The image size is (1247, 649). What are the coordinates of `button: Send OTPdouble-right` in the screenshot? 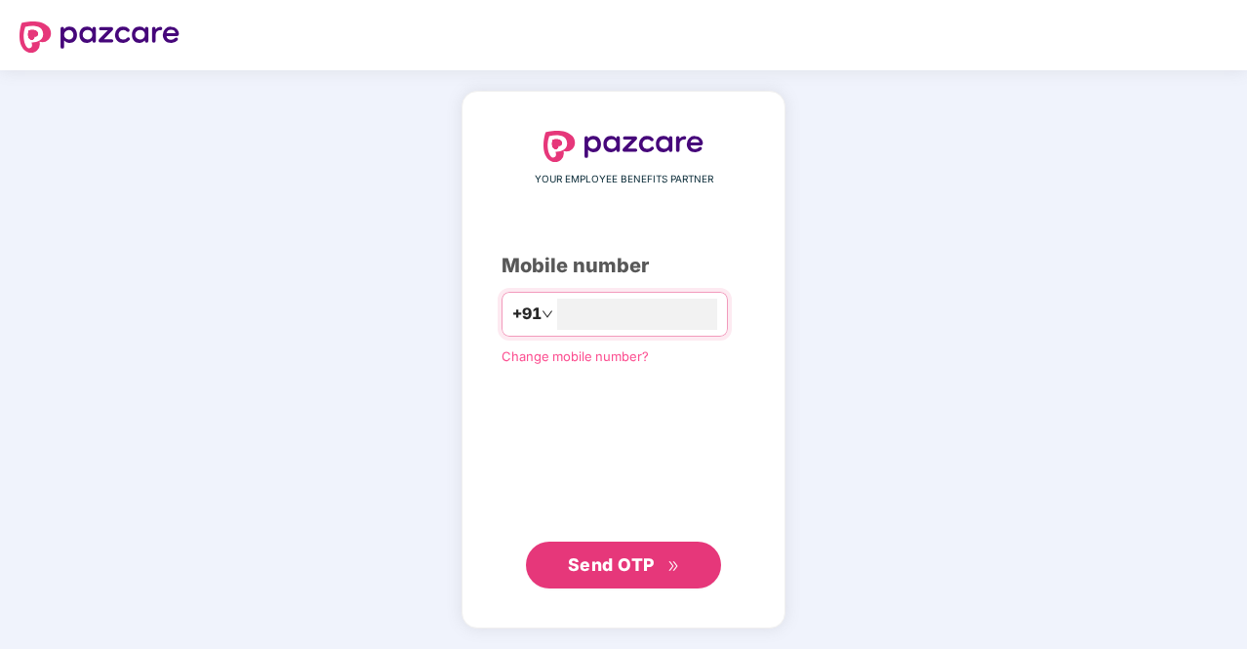 It's located at (624, 565).